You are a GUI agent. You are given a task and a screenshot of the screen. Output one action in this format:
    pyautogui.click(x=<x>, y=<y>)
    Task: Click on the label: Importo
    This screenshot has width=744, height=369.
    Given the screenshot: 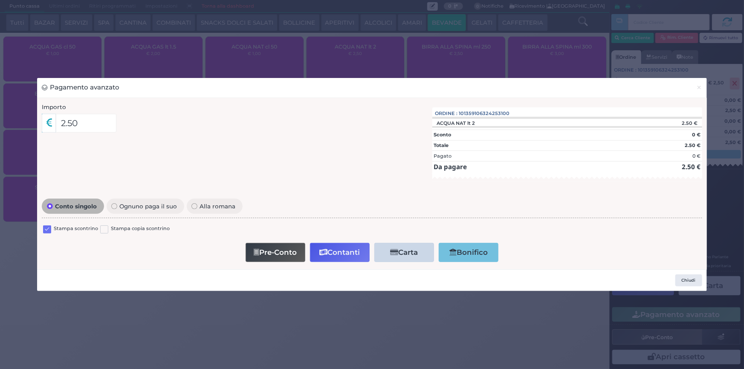 What is the action you would take?
    pyautogui.click(x=54, y=107)
    